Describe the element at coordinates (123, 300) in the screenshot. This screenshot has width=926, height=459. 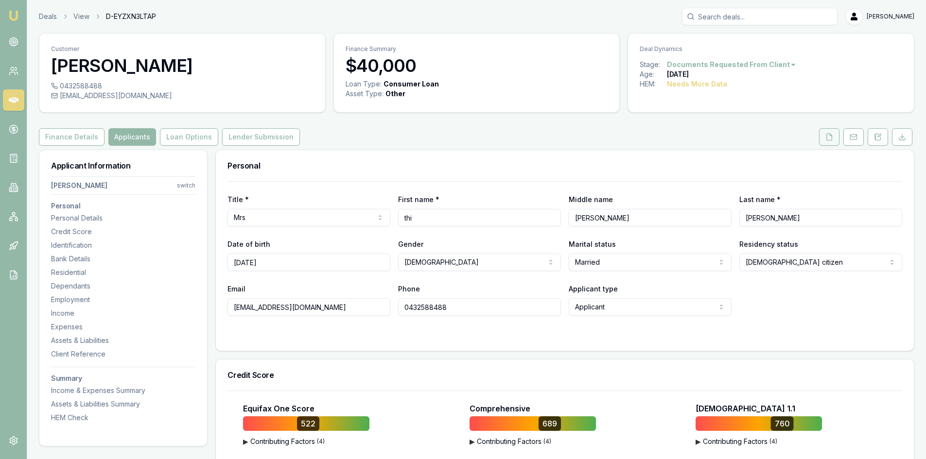
I see `div: Employment` at that location.